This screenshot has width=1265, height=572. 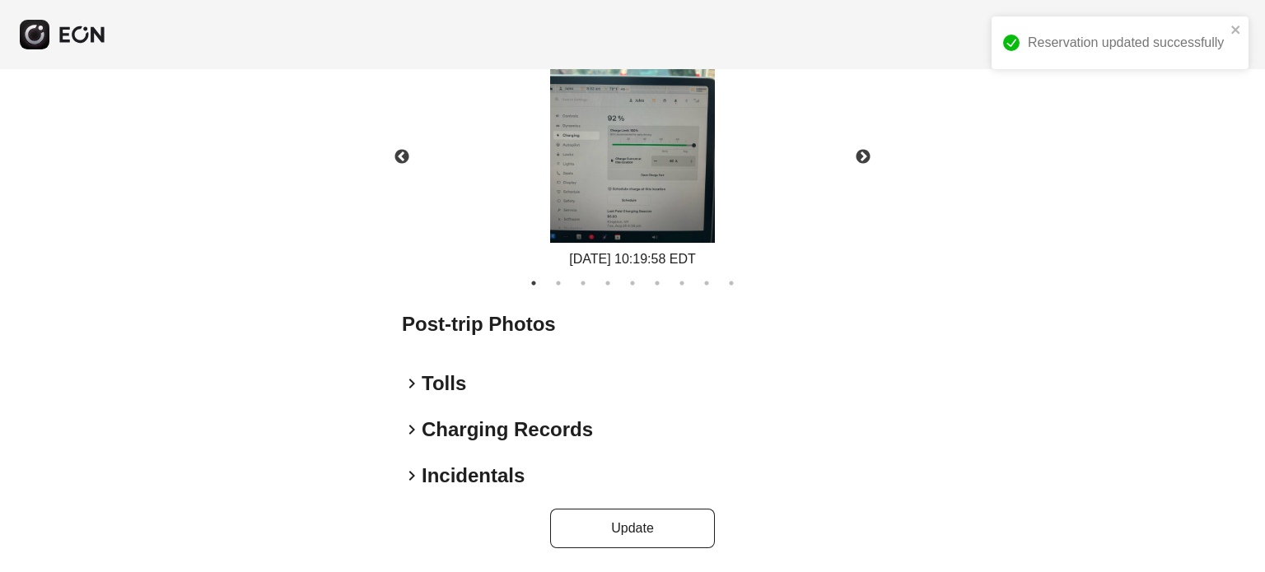 What do you see at coordinates (863, 157) in the screenshot?
I see `button: Next` at bounding box center [863, 157].